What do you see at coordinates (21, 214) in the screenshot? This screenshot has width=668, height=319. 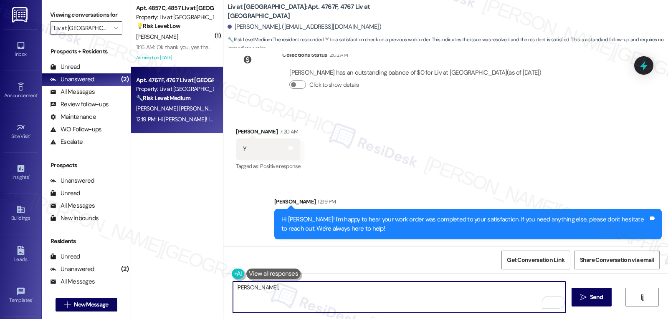 I see `a: Buildings` at bounding box center [21, 214].